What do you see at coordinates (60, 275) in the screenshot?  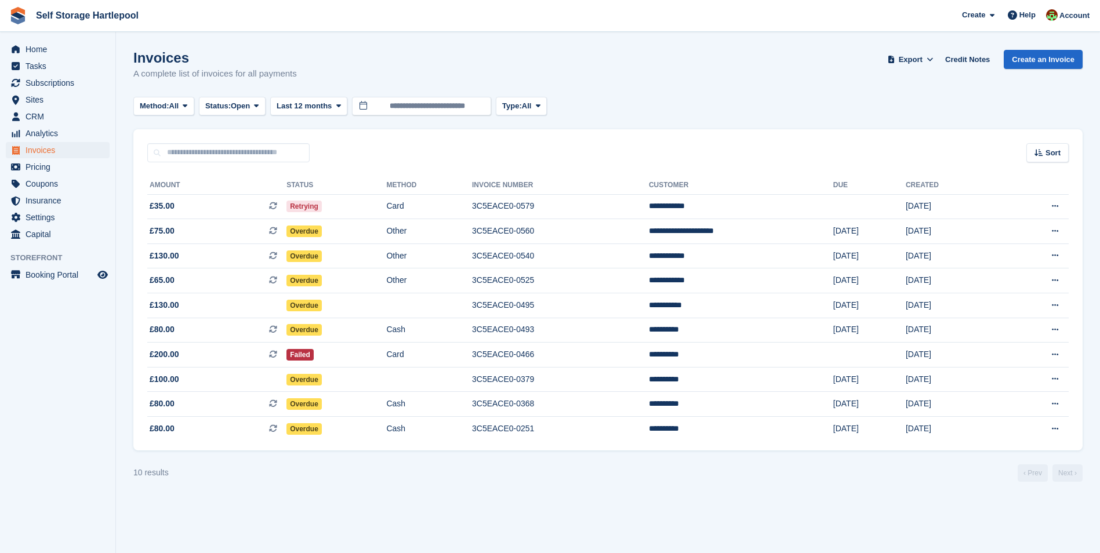 I see `span: Booking Portal` at bounding box center [60, 275].